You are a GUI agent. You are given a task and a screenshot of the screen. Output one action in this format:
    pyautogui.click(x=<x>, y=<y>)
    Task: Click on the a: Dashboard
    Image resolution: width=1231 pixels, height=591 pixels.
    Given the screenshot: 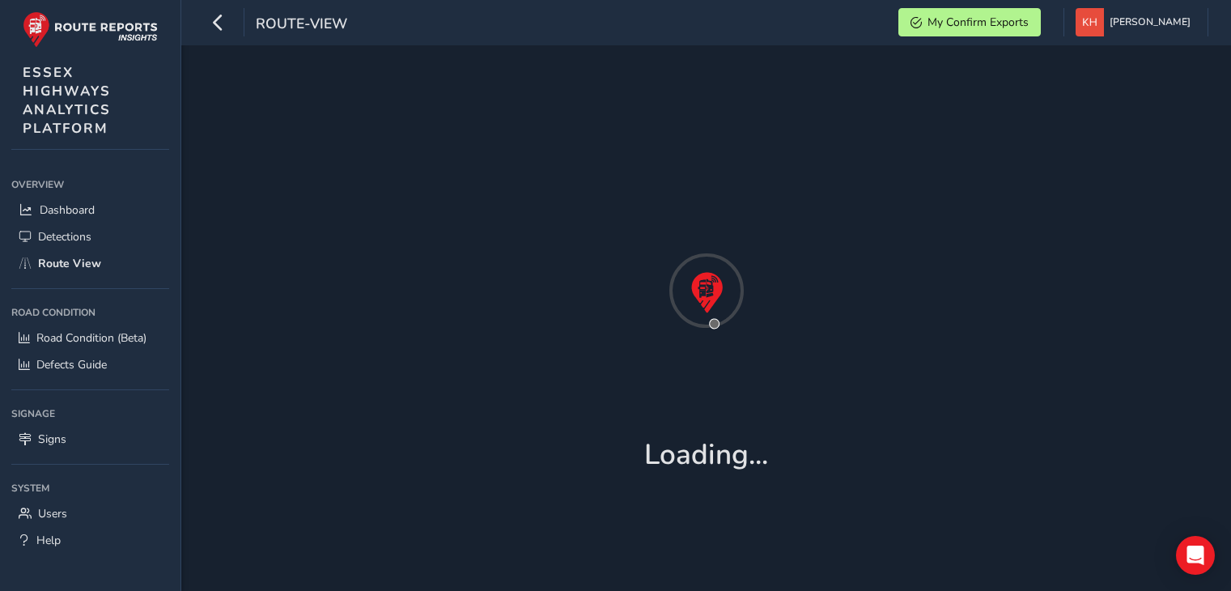 What is the action you would take?
    pyautogui.click(x=90, y=210)
    